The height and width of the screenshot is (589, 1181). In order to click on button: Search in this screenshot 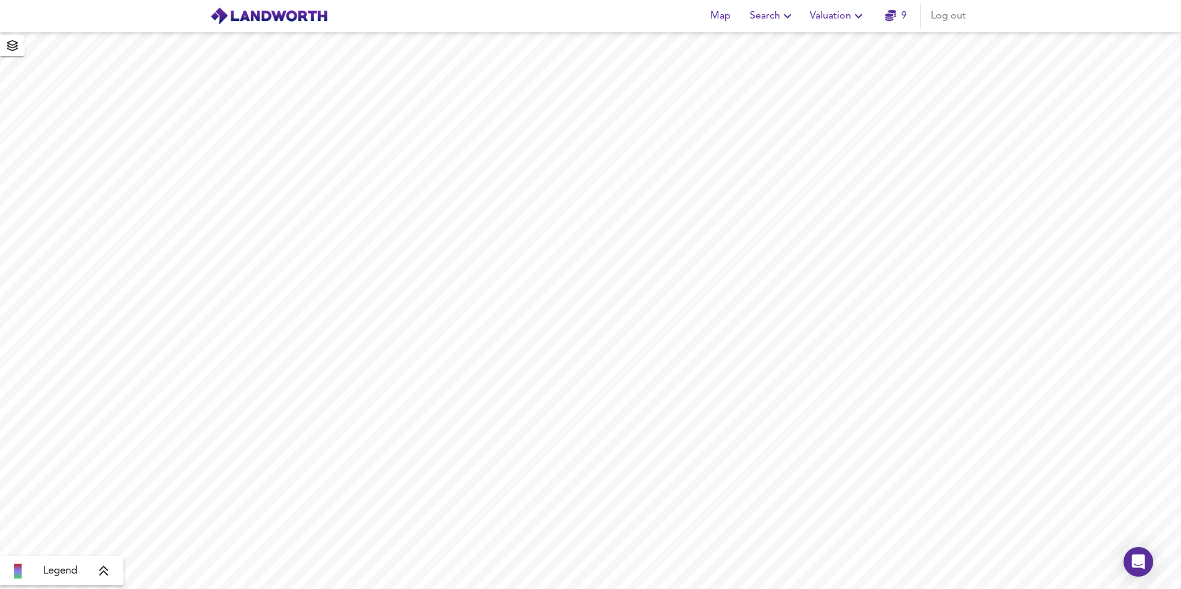, I will do `click(772, 16)`.